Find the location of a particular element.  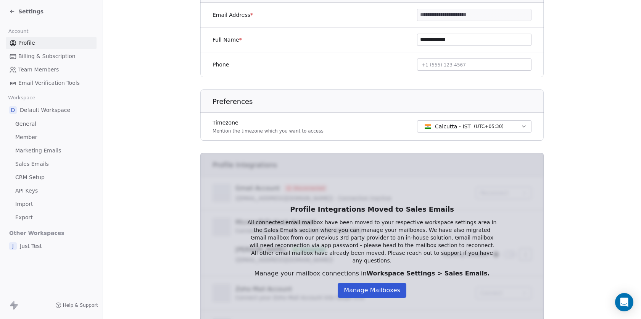

button: Manage Mailboxes is located at coordinates (372, 290).